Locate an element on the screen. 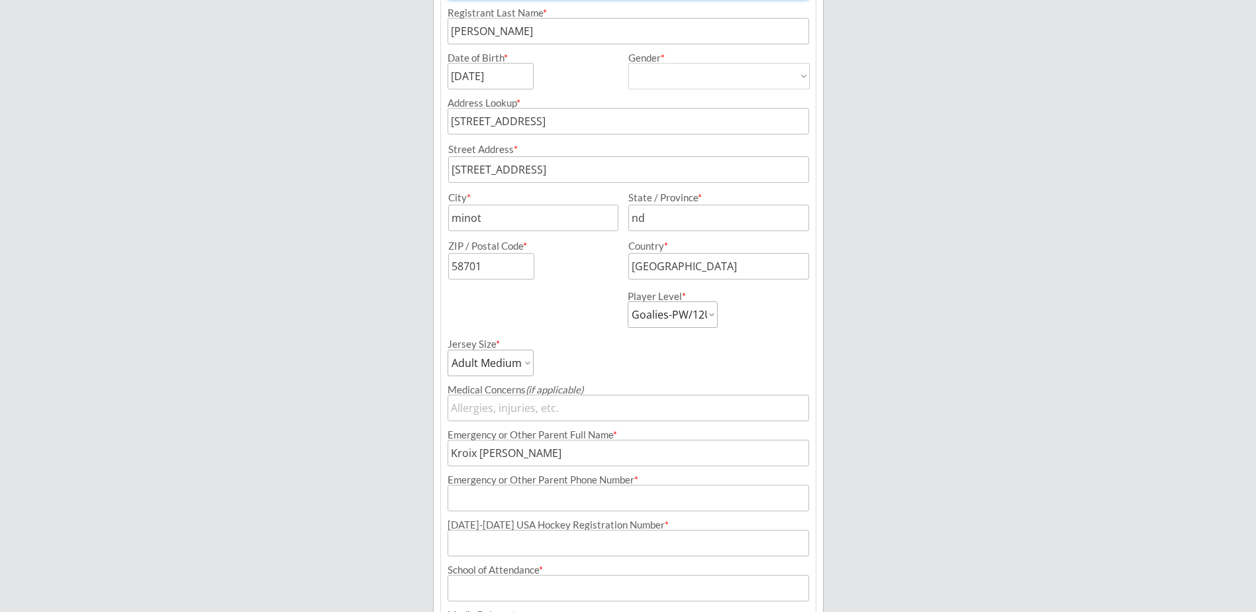 This screenshot has height=612, width=1256. div: Emergency or Other Parent Phone Number is located at coordinates (628, 479).